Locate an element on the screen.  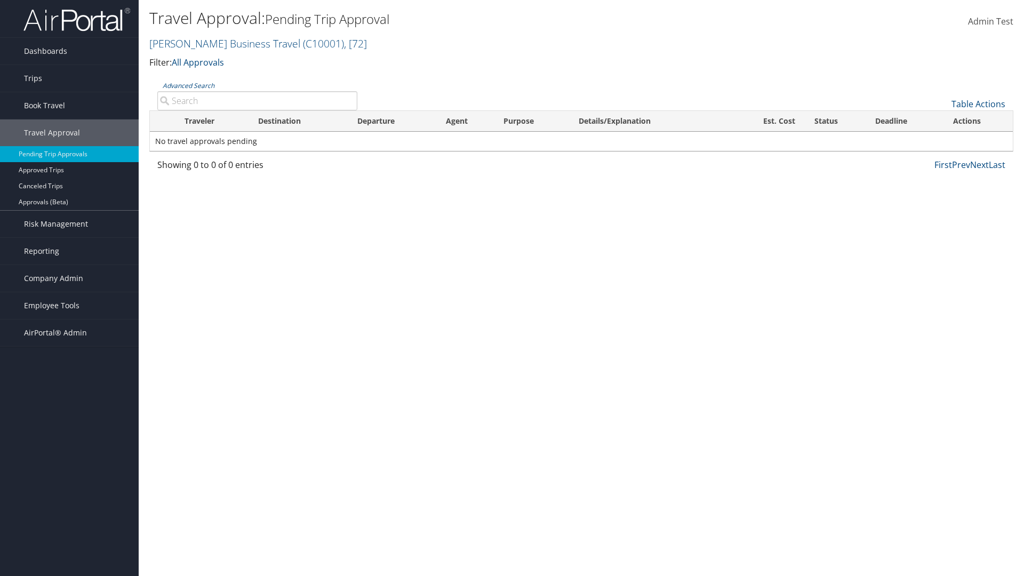
th: Deadline: activate to sort column descending is located at coordinates (905, 121).